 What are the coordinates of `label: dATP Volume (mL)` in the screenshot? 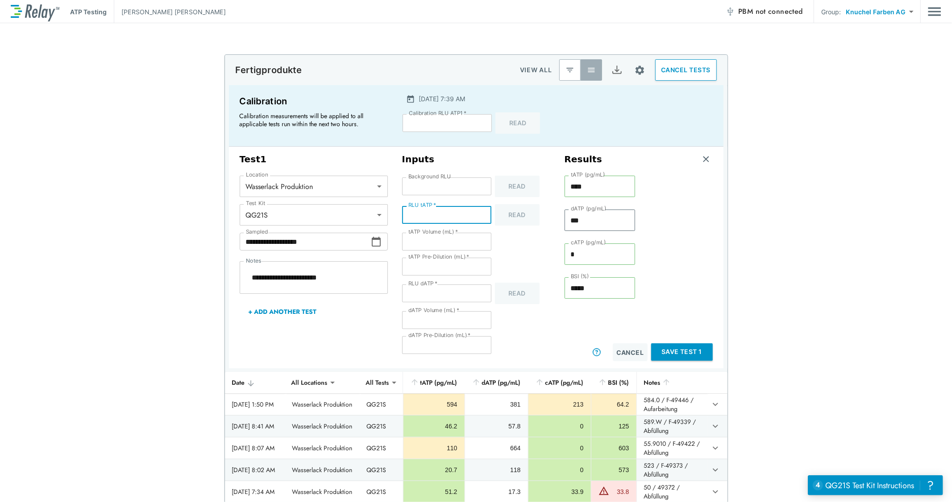 It's located at (434, 311).